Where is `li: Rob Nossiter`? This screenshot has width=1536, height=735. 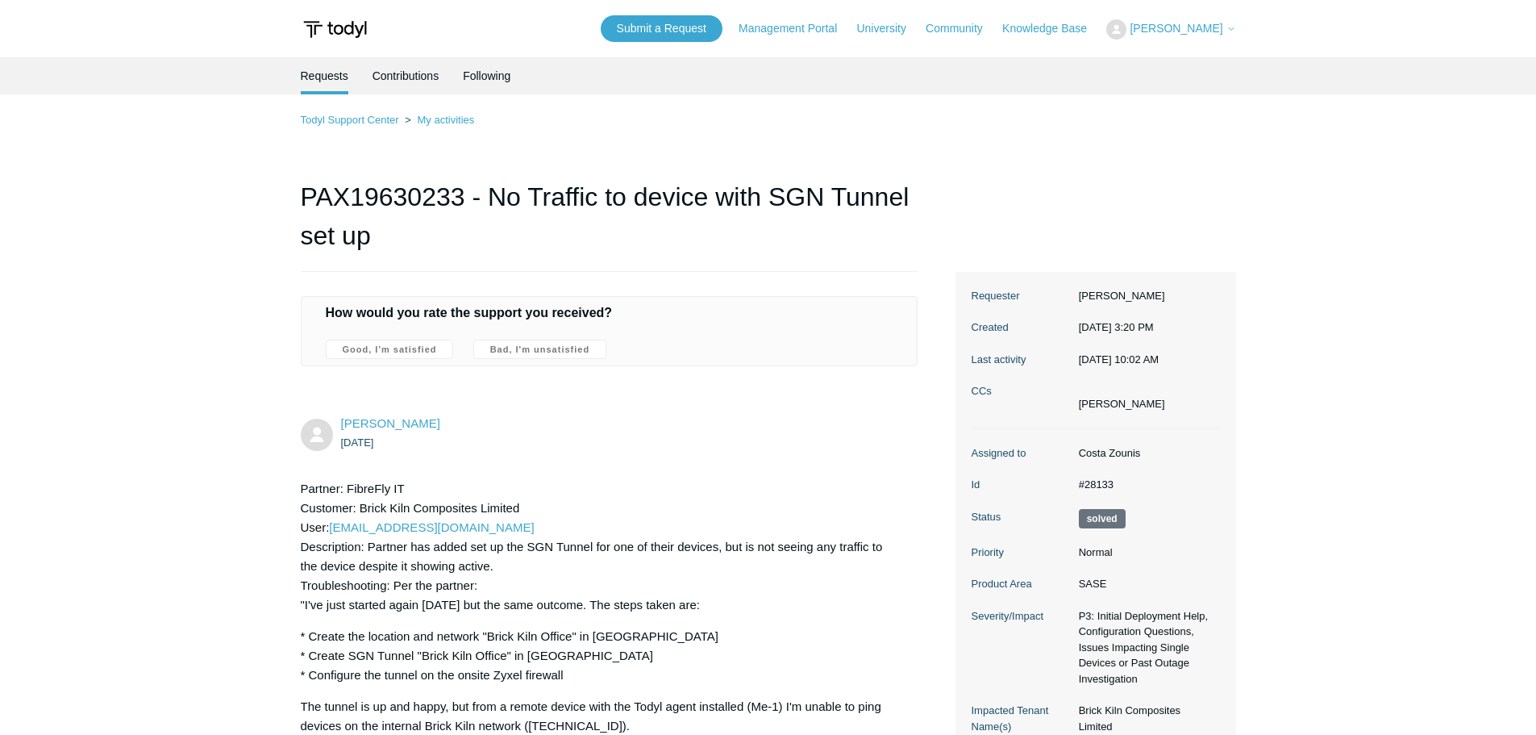 li: Rob Nossiter is located at coordinates (1122, 404).